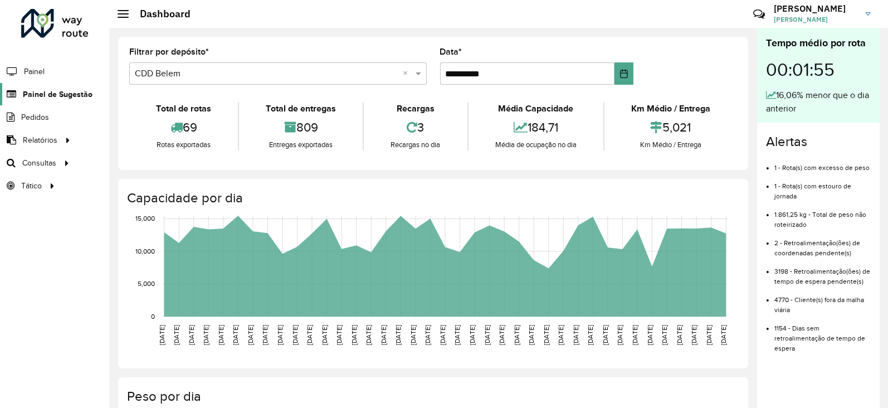 This screenshot has width=888, height=408. Describe the element at coordinates (823, 244) in the screenshot. I see `li: 2 - Retroalimentação(ões) de coordenadas pendente(s)` at that location.